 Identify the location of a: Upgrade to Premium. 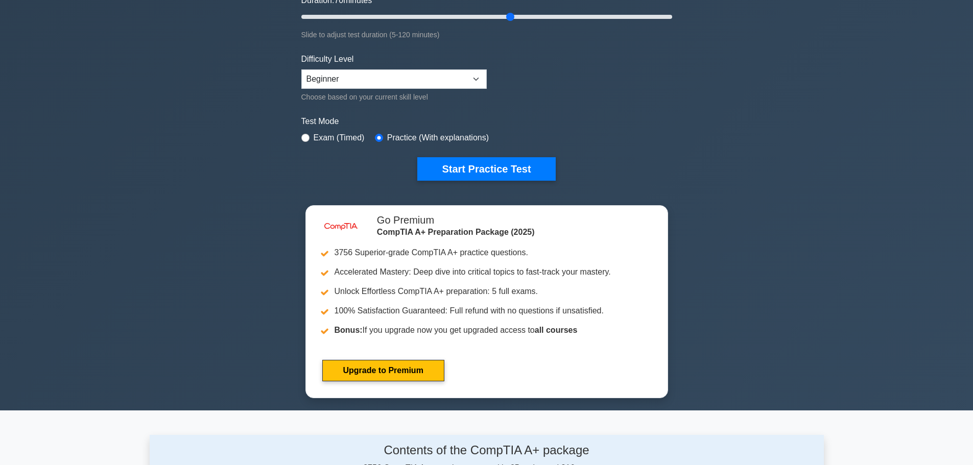
(383, 371).